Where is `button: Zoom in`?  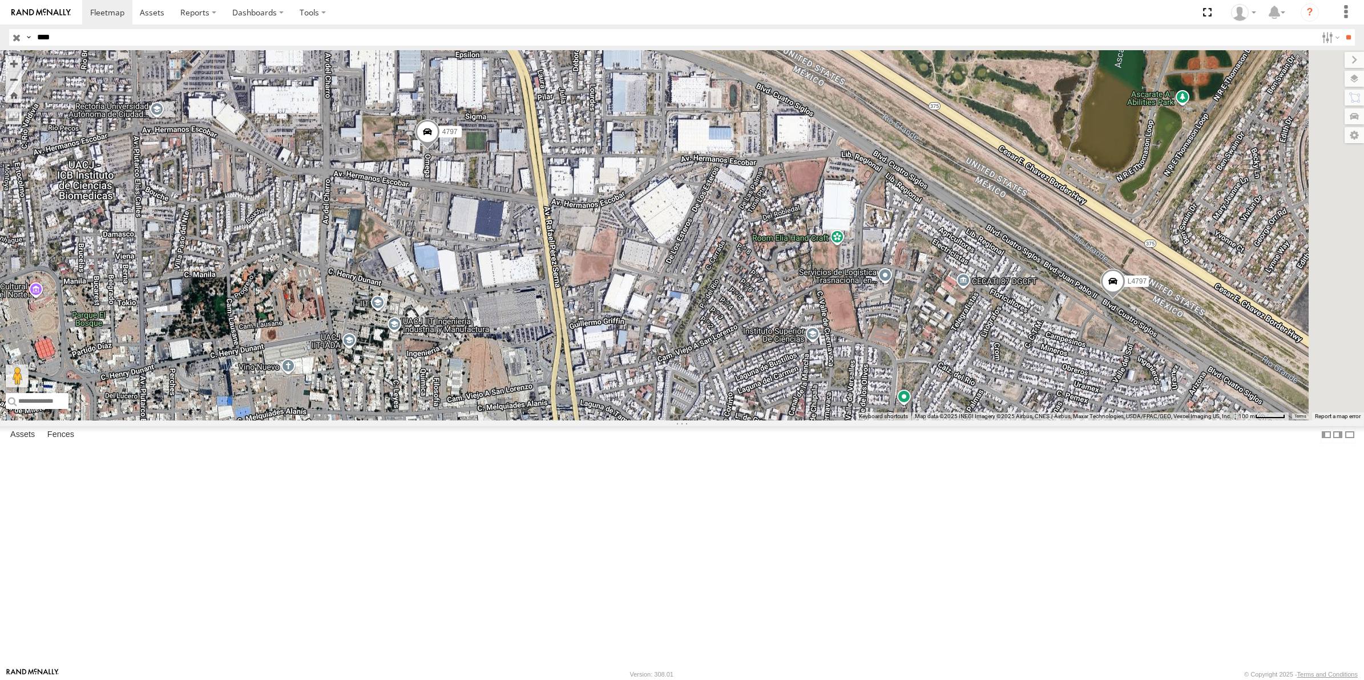 button: Zoom in is located at coordinates (14, 63).